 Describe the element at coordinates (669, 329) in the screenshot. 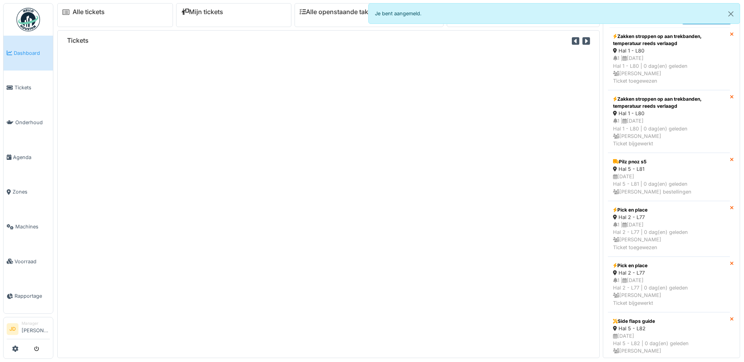

I see `div: Hal 5 - L82` at that location.